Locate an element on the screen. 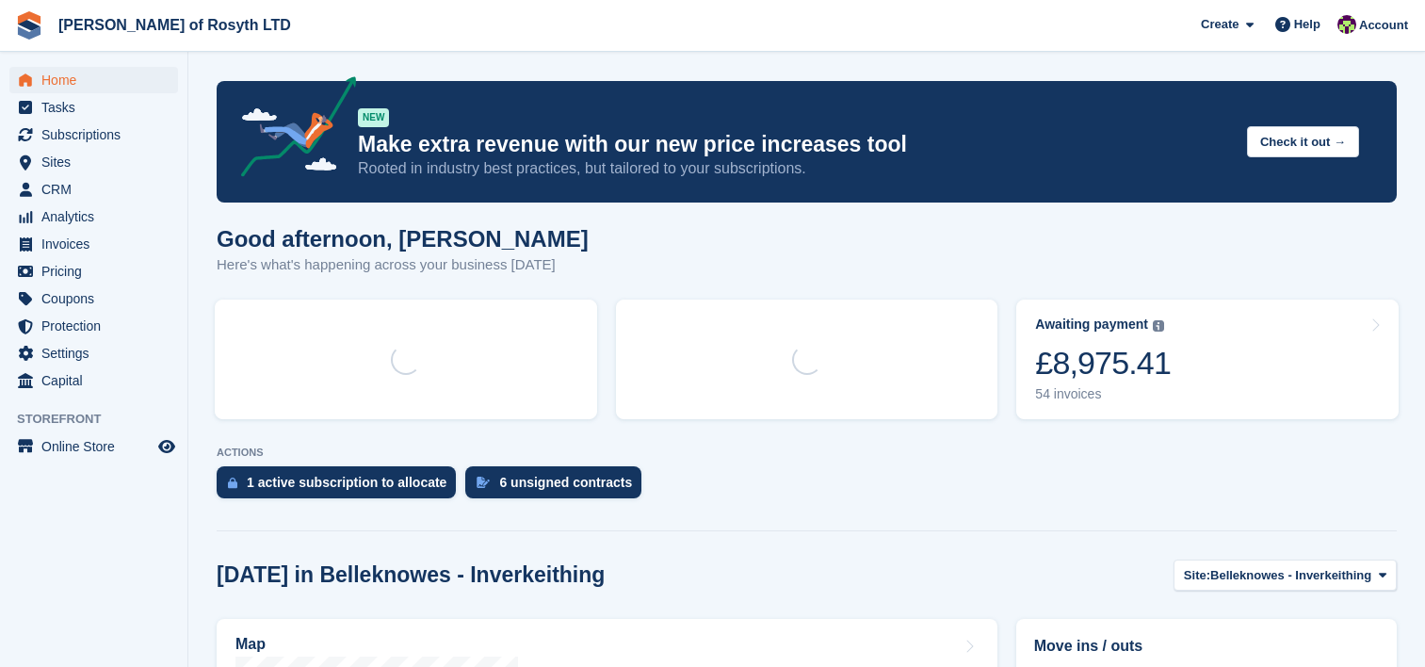  h2: Move ins / outs is located at coordinates (1207, 646).